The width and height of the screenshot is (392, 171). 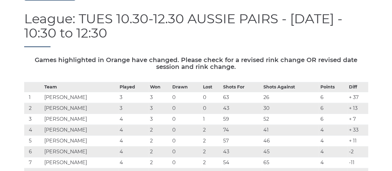 I want to click on td: 7, so click(x=33, y=162).